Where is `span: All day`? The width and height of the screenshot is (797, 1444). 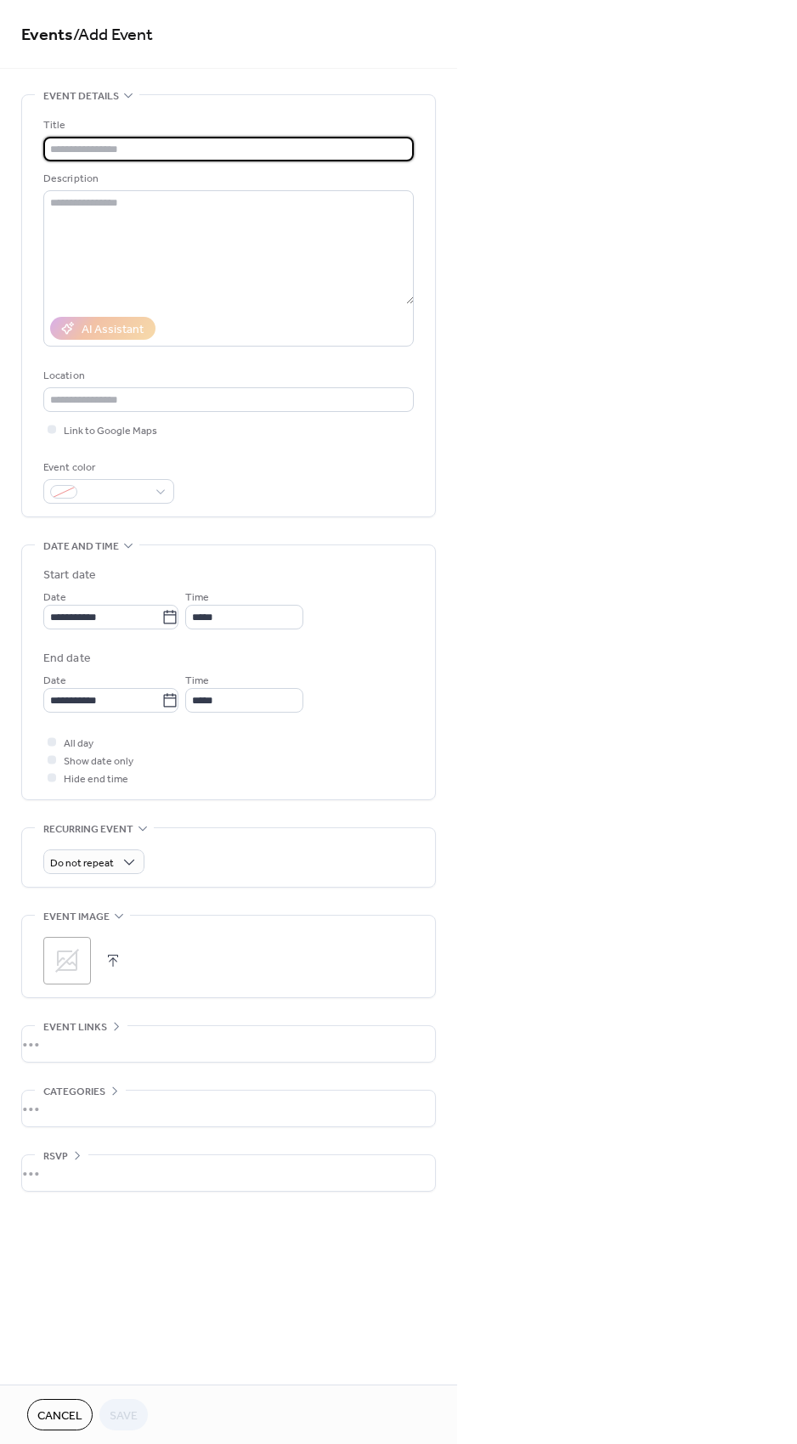 span: All day is located at coordinates (78, 743).